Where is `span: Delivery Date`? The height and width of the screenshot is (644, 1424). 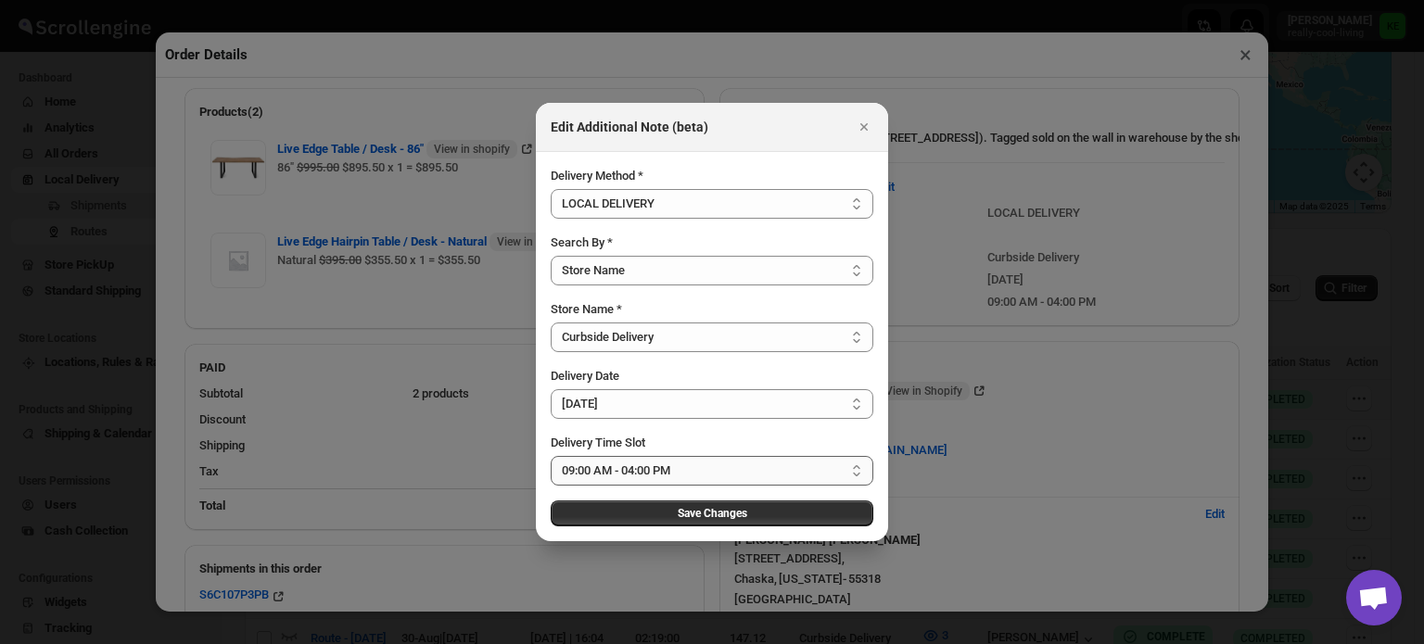
span: Delivery Date is located at coordinates (585, 376).